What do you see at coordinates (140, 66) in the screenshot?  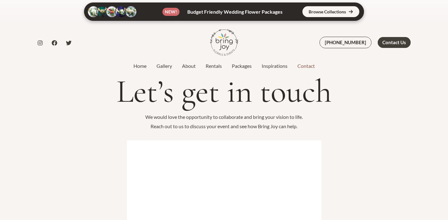 I see `a: Home` at bounding box center [140, 66].